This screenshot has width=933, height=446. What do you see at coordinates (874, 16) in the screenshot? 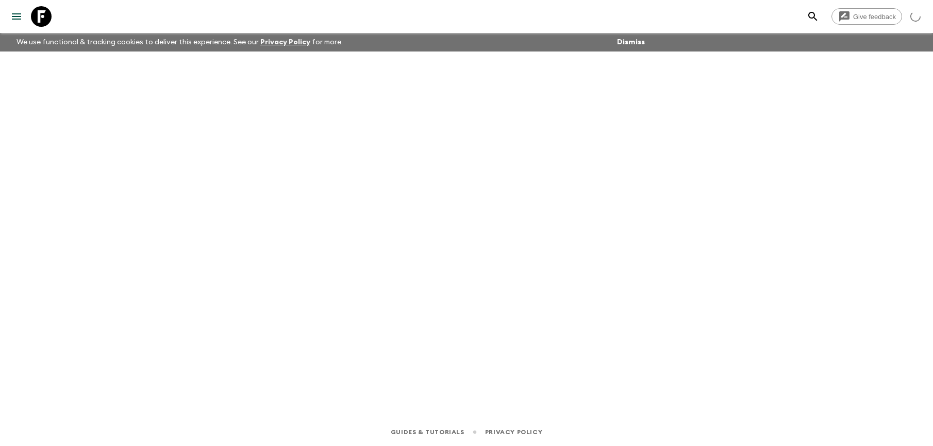
I see `span: Give feedback` at bounding box center [874, 16].